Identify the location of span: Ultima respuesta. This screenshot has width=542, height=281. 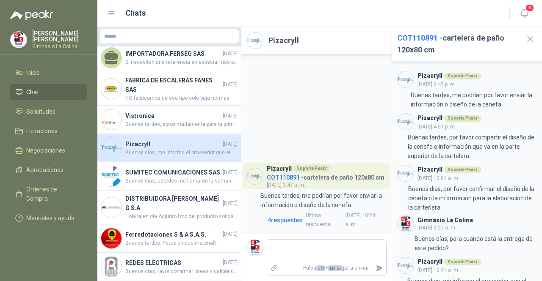
(325, 220).